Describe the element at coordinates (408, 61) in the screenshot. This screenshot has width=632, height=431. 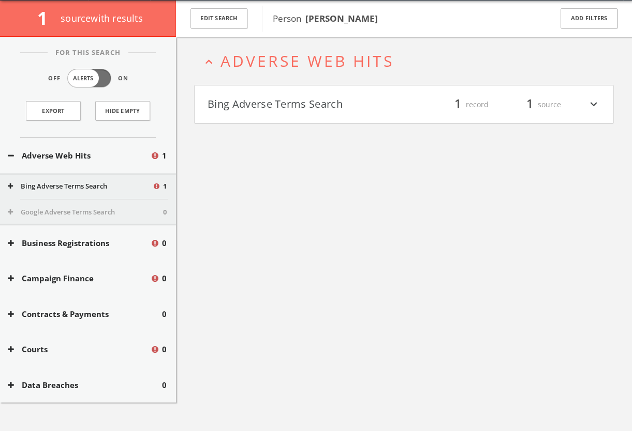
I see `button: expand_lessAdverse Web Hits` at that location.